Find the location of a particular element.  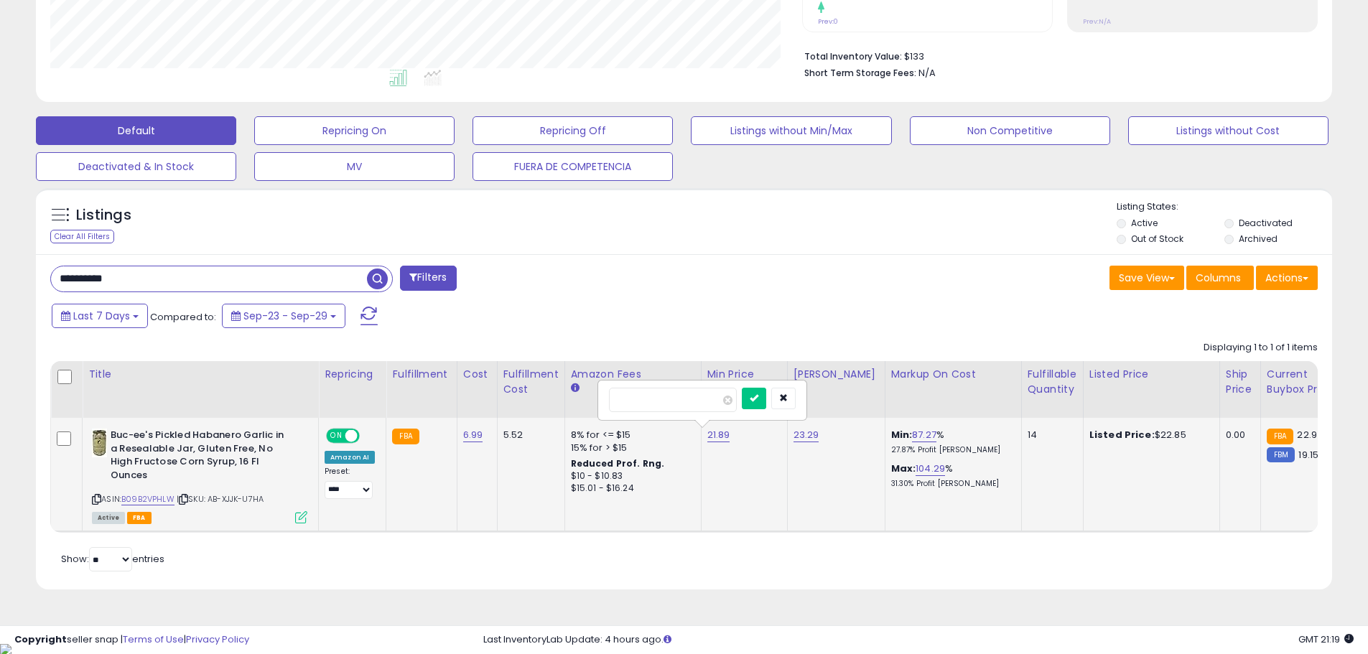

button: Repricing On is located at coordinates (354, 131).